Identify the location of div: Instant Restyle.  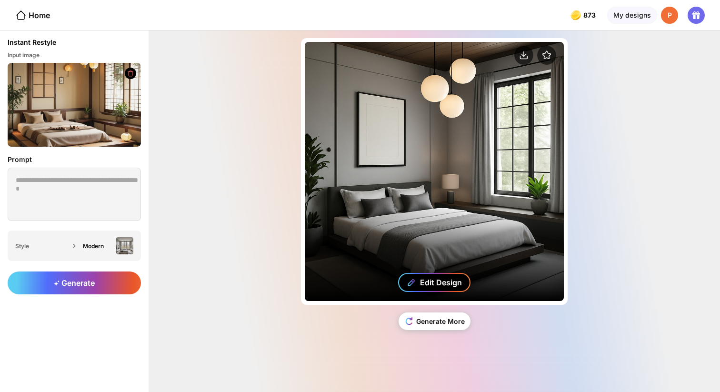
(32, 42).